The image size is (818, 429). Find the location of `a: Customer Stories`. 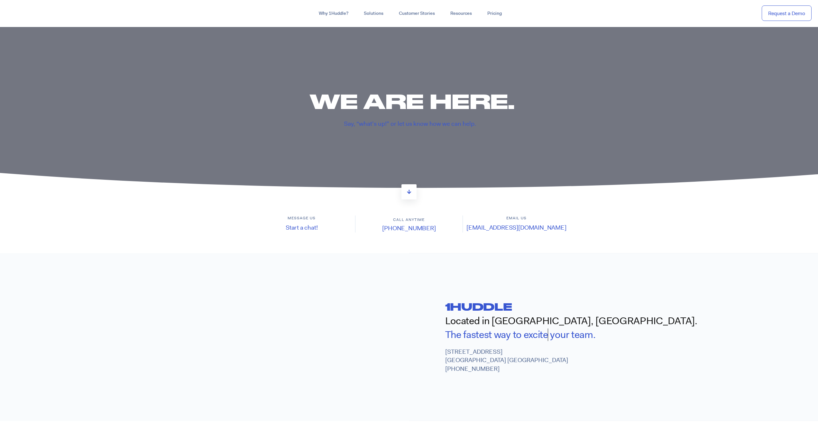

a: Customer Stories is located at coordinates (417, 14).